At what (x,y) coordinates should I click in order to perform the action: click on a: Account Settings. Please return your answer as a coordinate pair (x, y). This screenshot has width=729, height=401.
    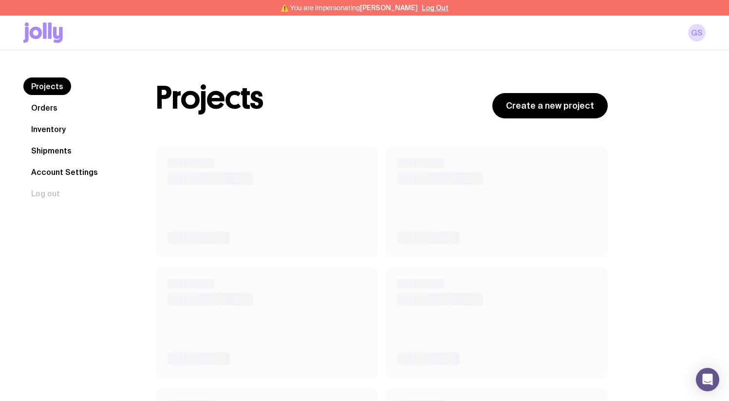
    Looking at the image, I should click on (64, 172).